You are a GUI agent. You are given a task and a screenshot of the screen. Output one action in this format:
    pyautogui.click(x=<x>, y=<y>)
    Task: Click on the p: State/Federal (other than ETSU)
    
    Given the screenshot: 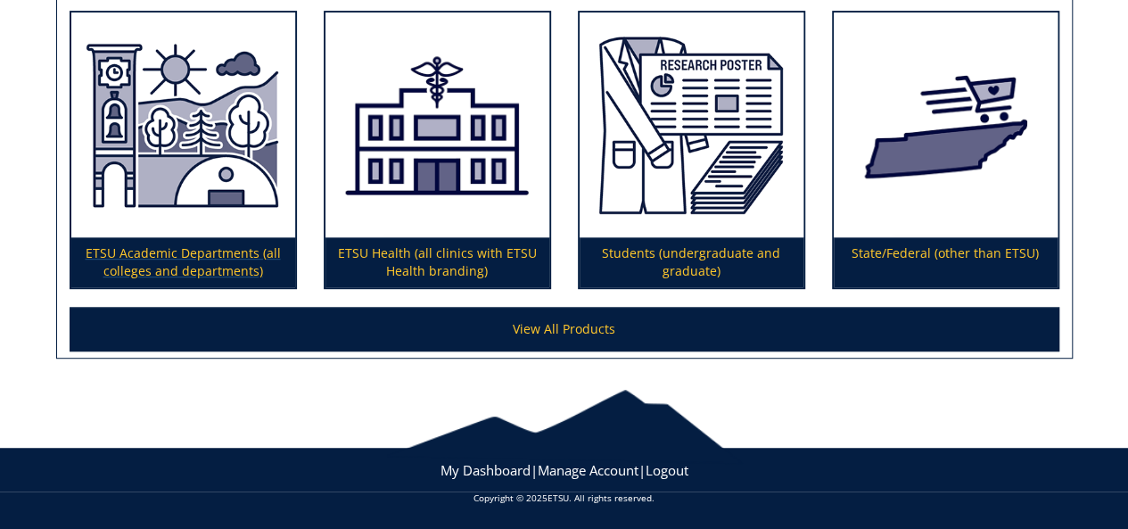 What is the action you would take?
    pyautogui.click(x=945, y=262)
    